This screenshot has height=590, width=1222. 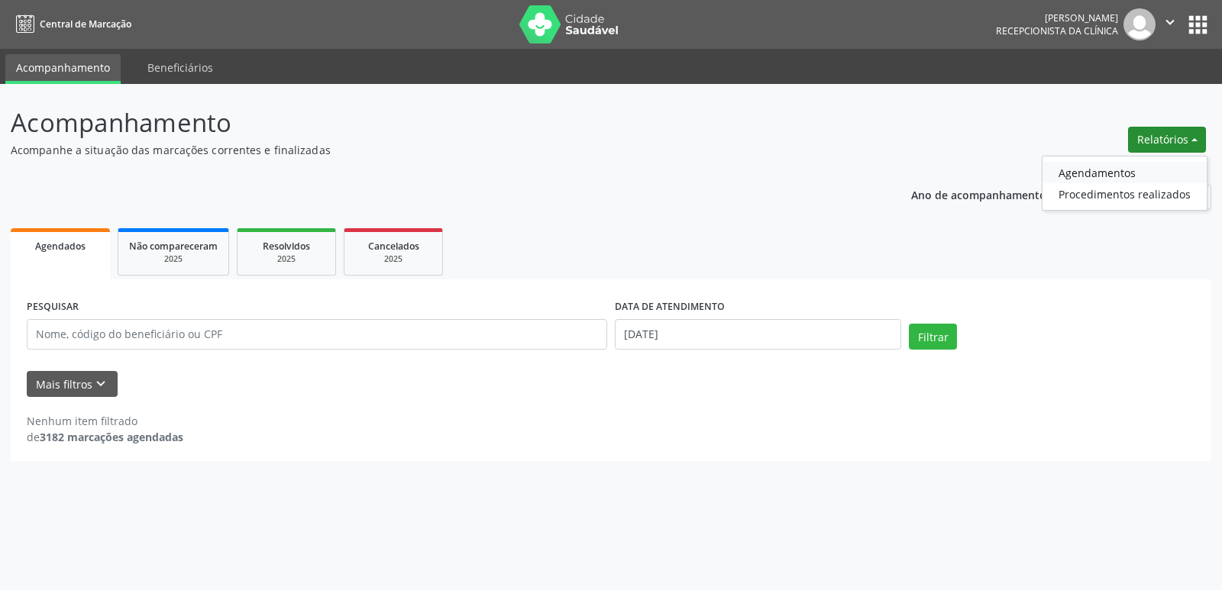 I want to click on span: Recepcionista da clínica, so click(x=1057, y=31).